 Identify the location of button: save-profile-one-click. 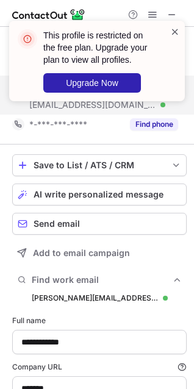
(99, 165).